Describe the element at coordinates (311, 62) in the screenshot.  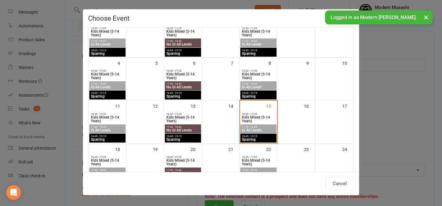
I see `div: 9` at that location.